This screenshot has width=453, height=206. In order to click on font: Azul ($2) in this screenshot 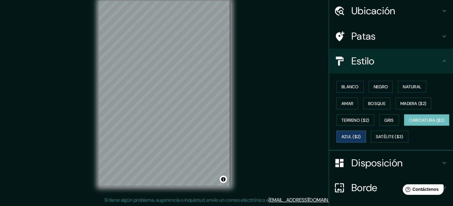, I will do `click(351, 137)`.